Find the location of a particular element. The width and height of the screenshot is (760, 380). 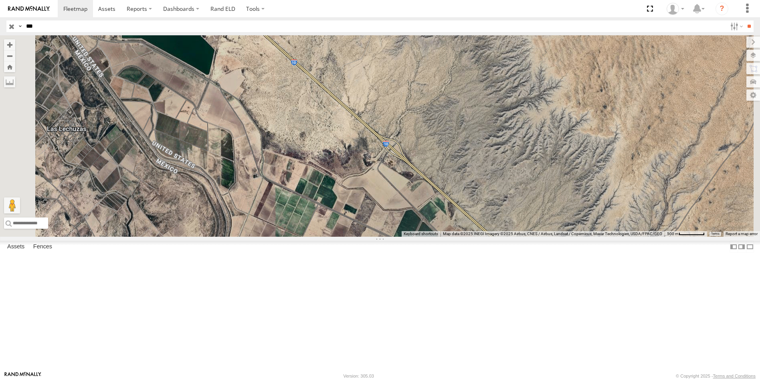

label: Dock Summary Table to the Left is located at coordinates (733, 246).